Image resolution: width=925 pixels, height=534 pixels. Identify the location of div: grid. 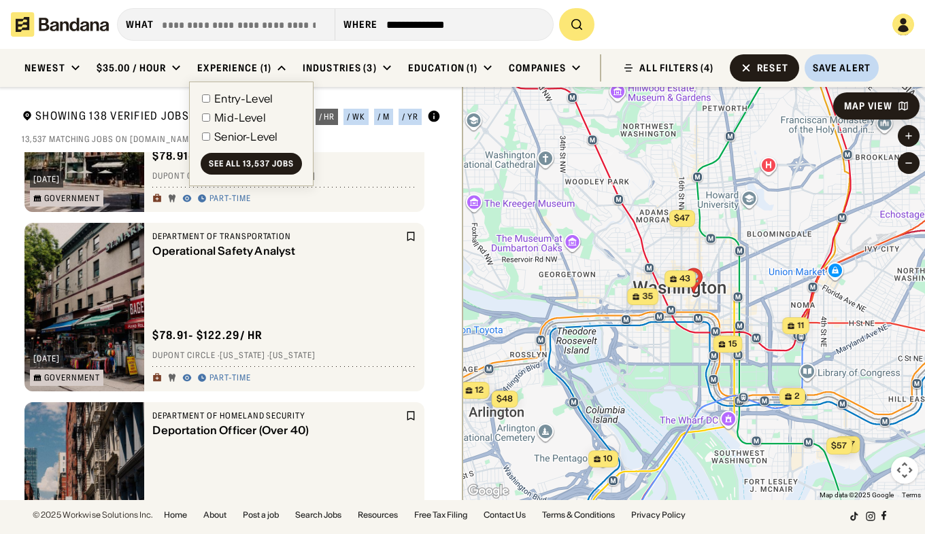
(231, 326).